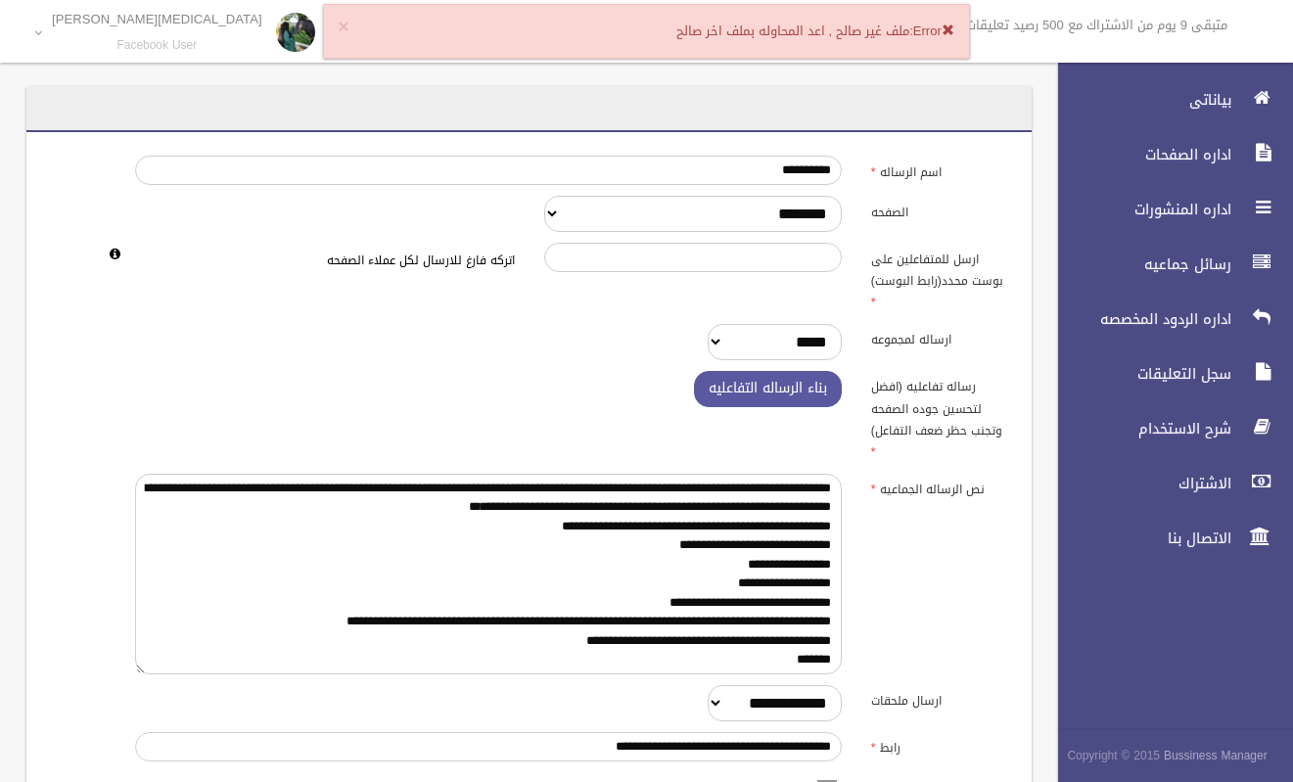  I want to click on span: بياناتى, so click(1139, 100).